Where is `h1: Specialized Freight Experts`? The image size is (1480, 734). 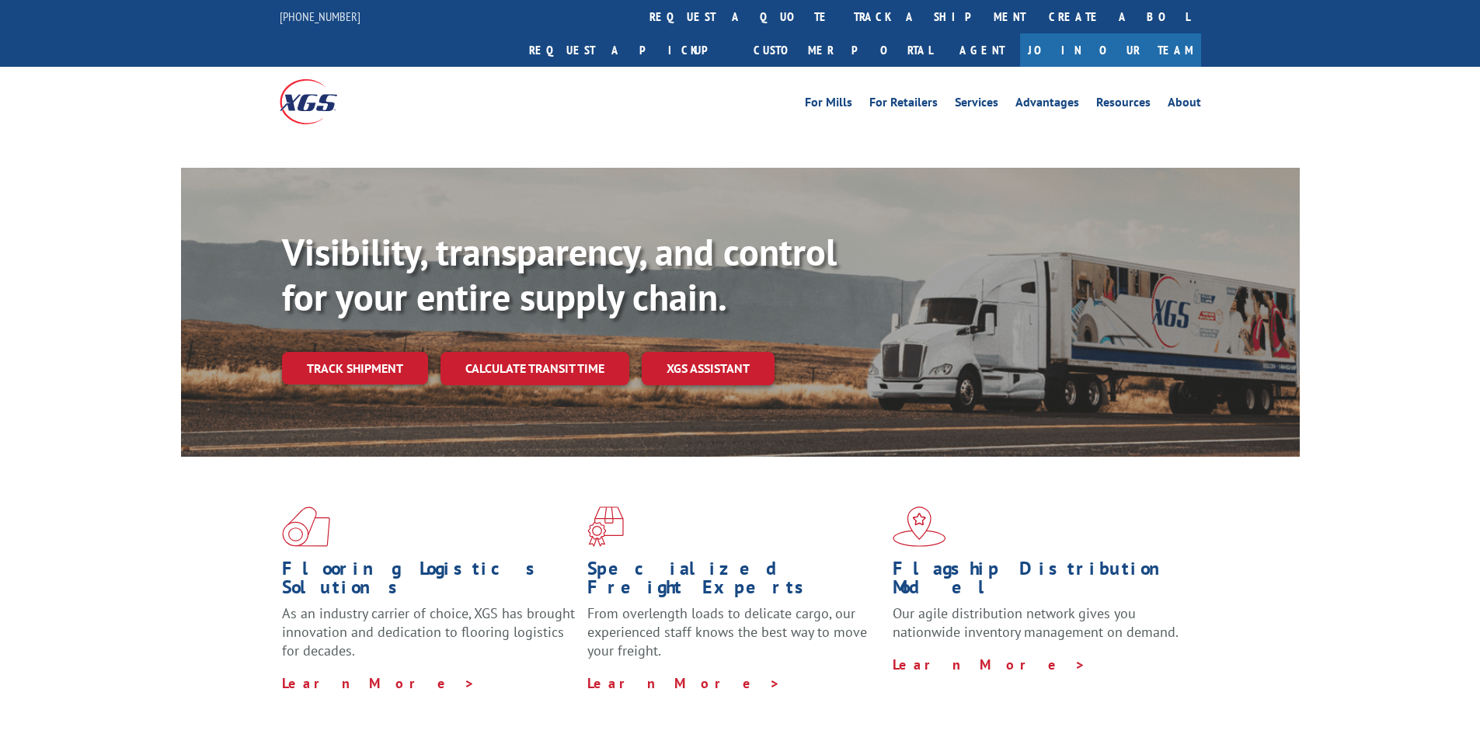 h1: Specialized Freight Experts is located at coordinates (734, 582).